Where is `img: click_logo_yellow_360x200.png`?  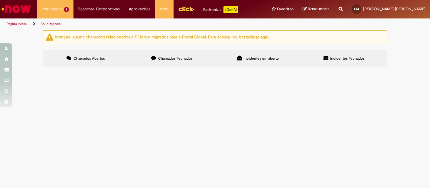 img: click_logo_yellow_360x200.png is located at coordinates (186, 9).